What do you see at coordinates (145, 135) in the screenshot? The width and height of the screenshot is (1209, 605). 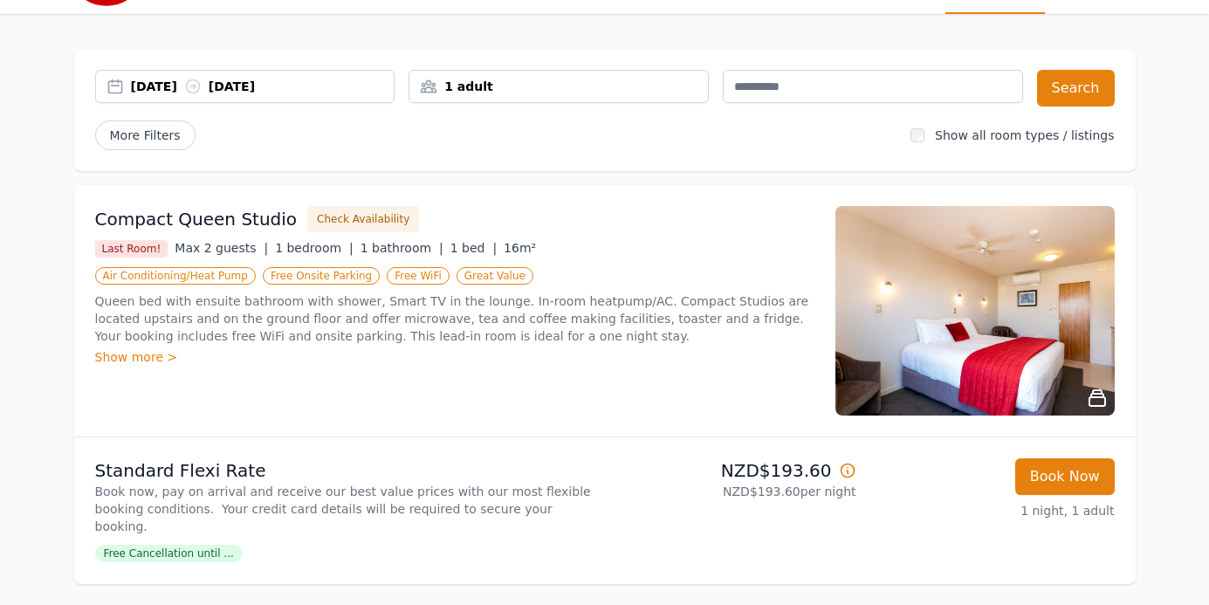 I see `span: More Filters` at bounding box center [145, 135].